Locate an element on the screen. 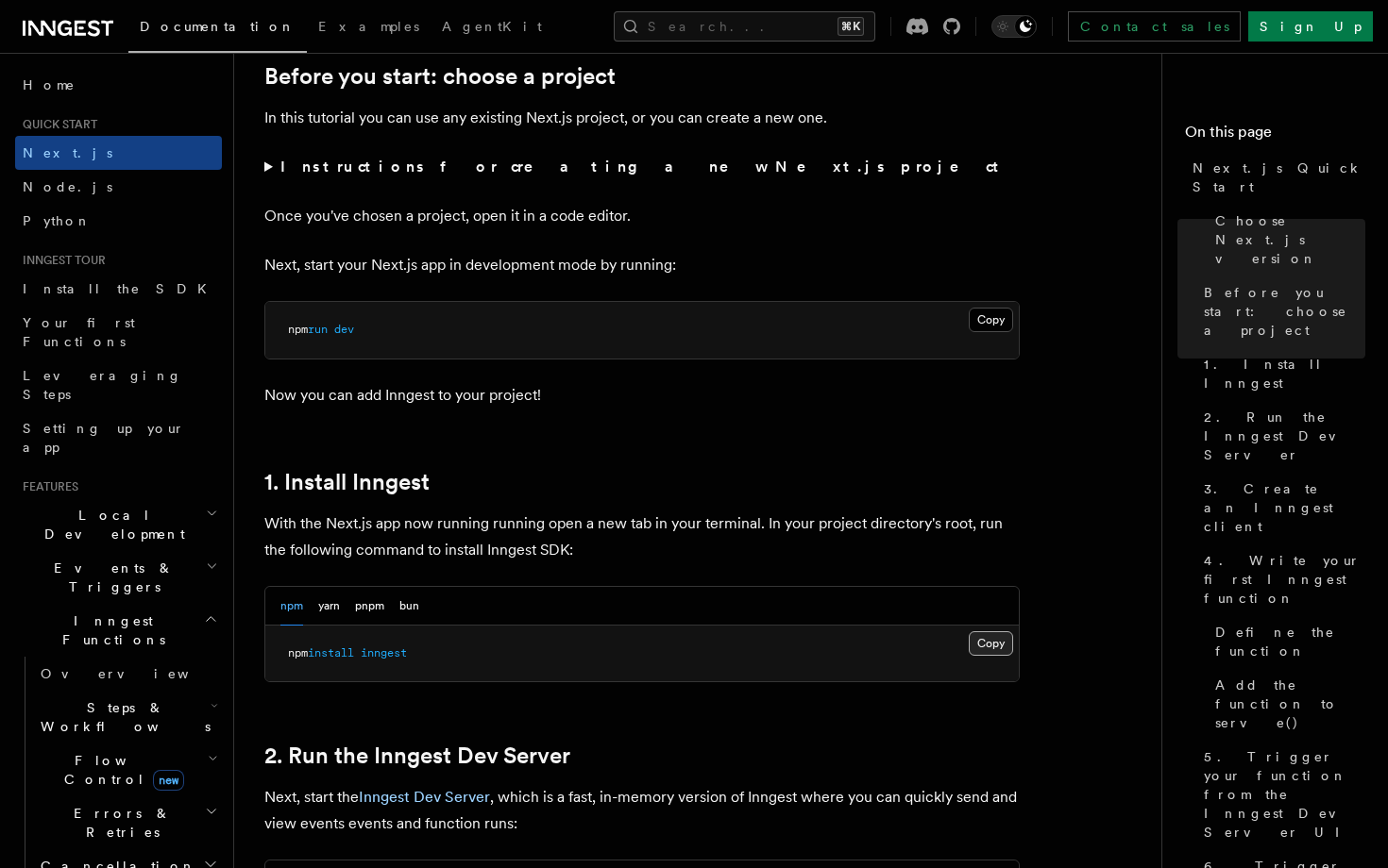 The height and width of the screenshot is (868, 1388). span: install is located at coordinates (331, 653).